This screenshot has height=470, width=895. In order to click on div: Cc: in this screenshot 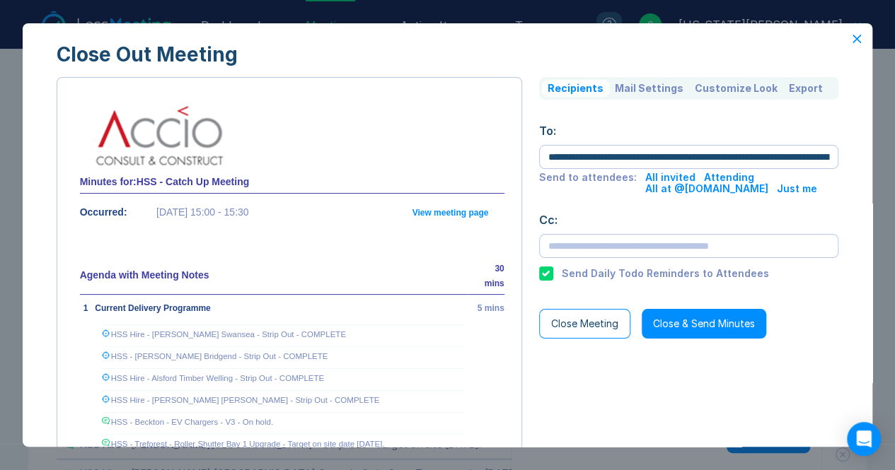, I will do `click(689, 220)`.